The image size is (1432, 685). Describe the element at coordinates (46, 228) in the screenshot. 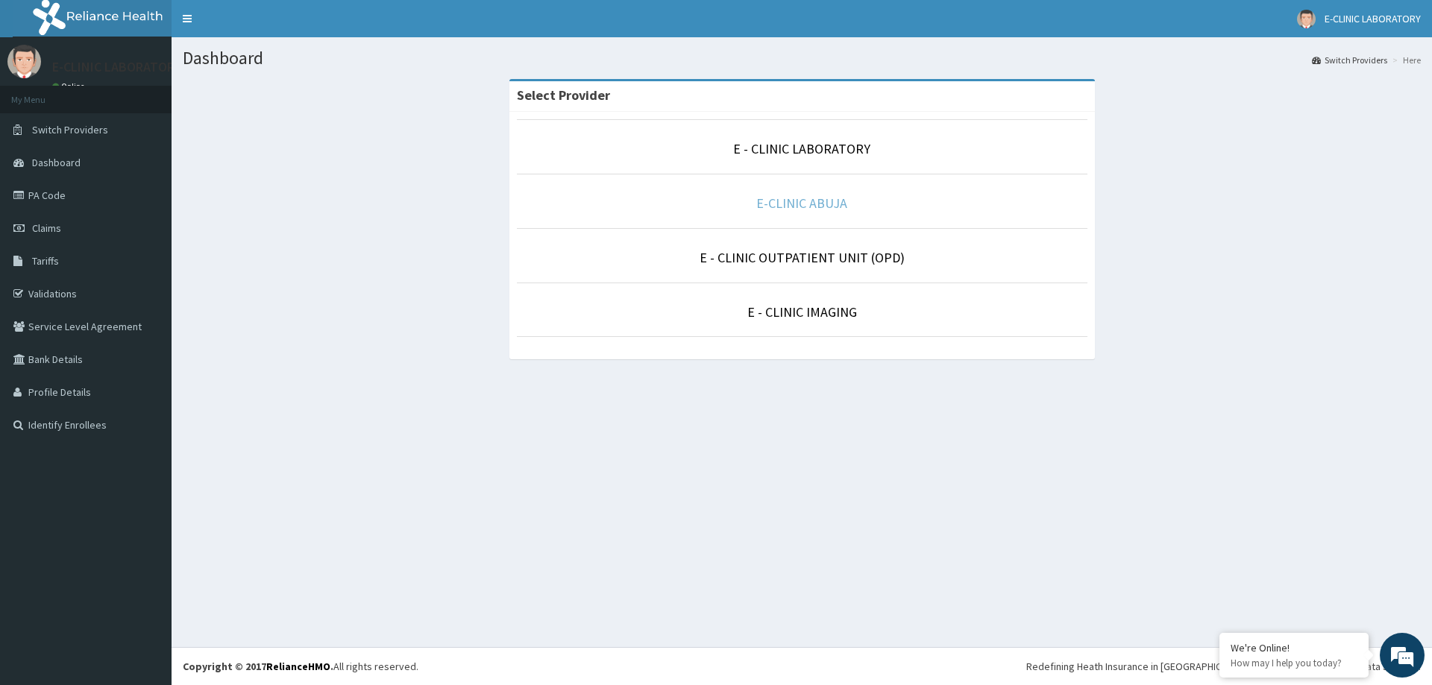

I see `span: Claims` at that location.